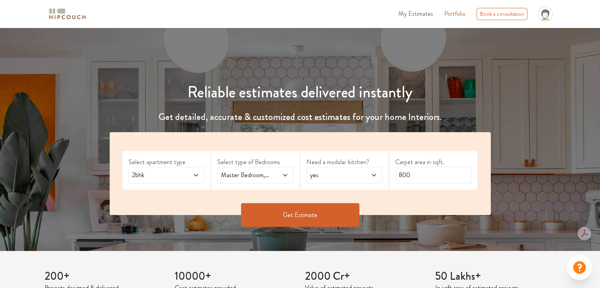 The height and width of the screenshot is (288, 600). Describe the element at coordinates (300, 92) in the screenshot. I see `h1: Reliable estimates delivered instantly` at that location.